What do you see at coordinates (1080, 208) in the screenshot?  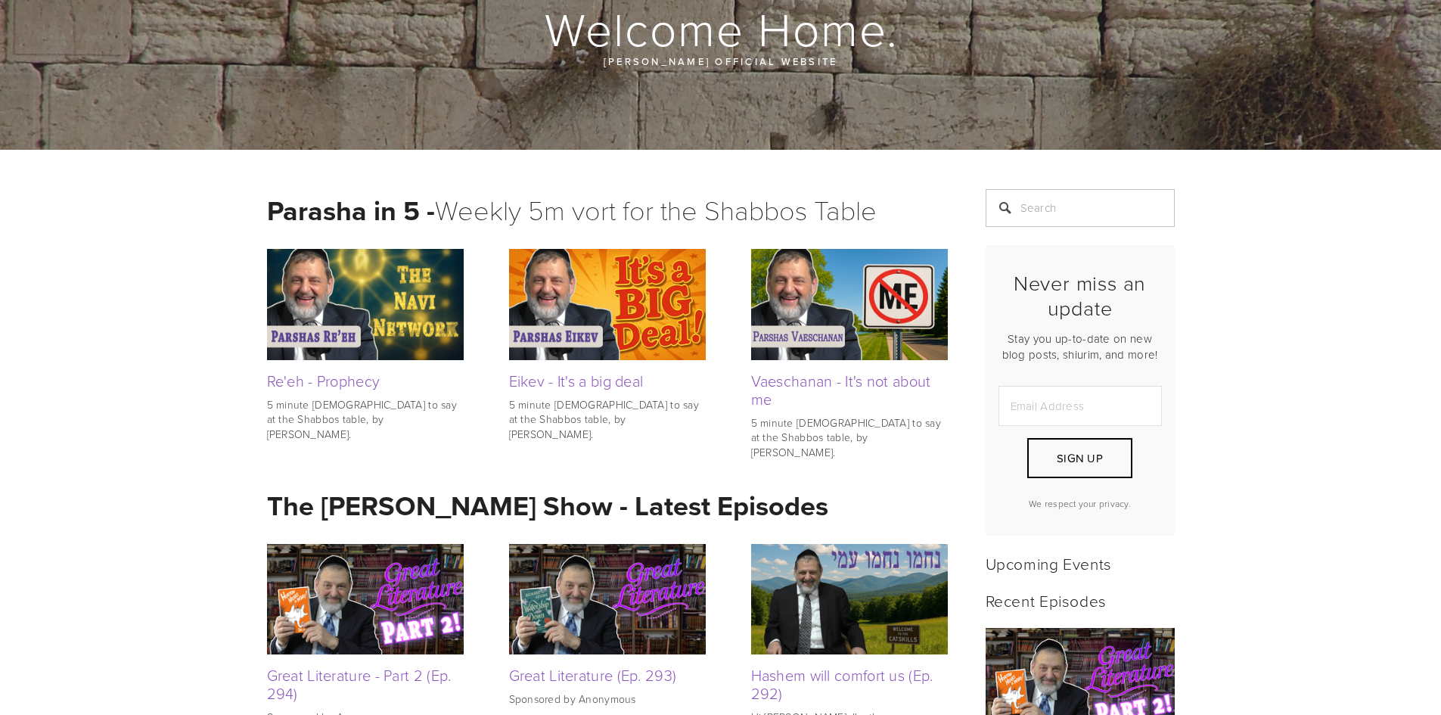 I see `input: Search` at bounding box center [1080, 208].